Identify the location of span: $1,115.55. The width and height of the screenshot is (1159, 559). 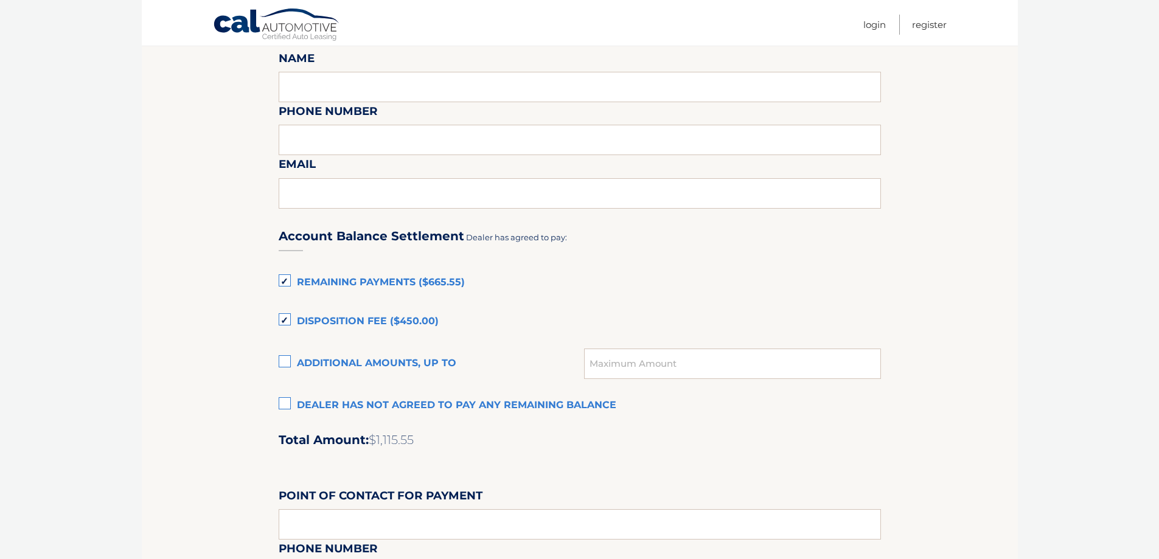
(391, 440).